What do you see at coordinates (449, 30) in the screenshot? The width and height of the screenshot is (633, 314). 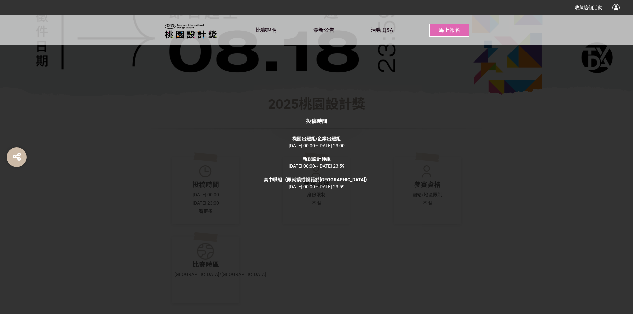 I see `button: 馬上報名` at bounding box center [449, 30].